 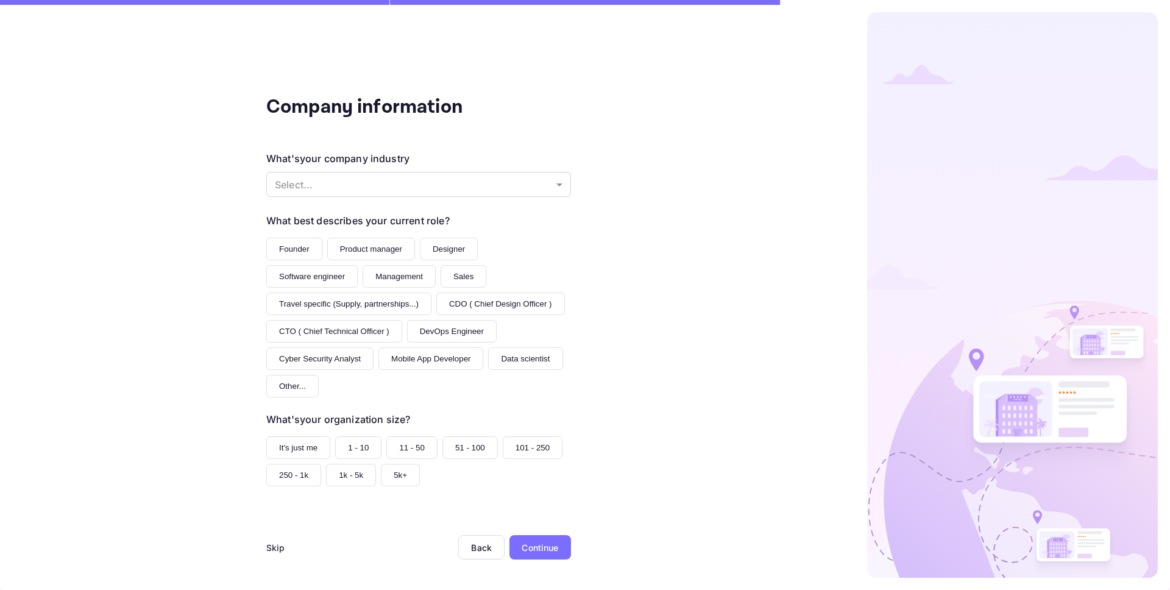 I want to click on button: 51 - 100, so click(x=470, y=447).